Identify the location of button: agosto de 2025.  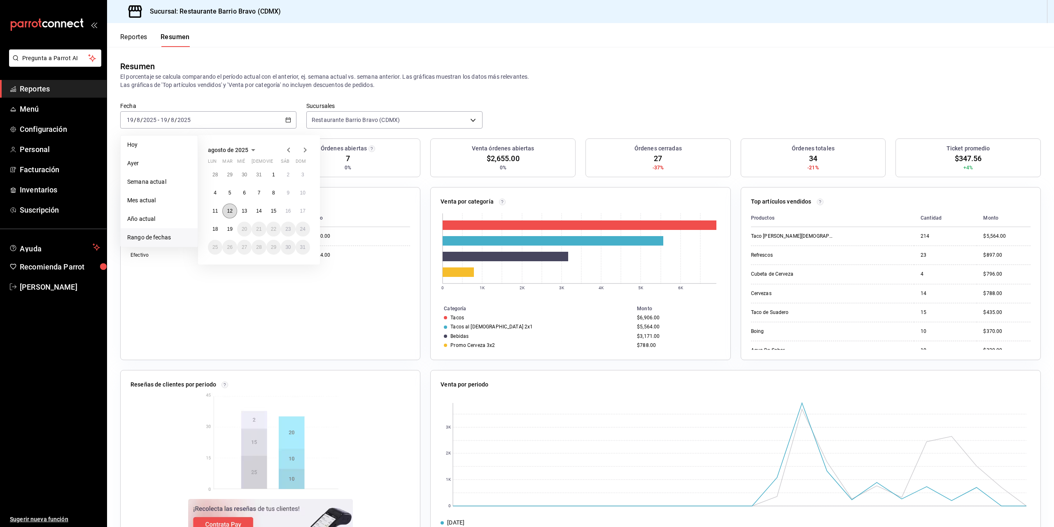
(233, 150).